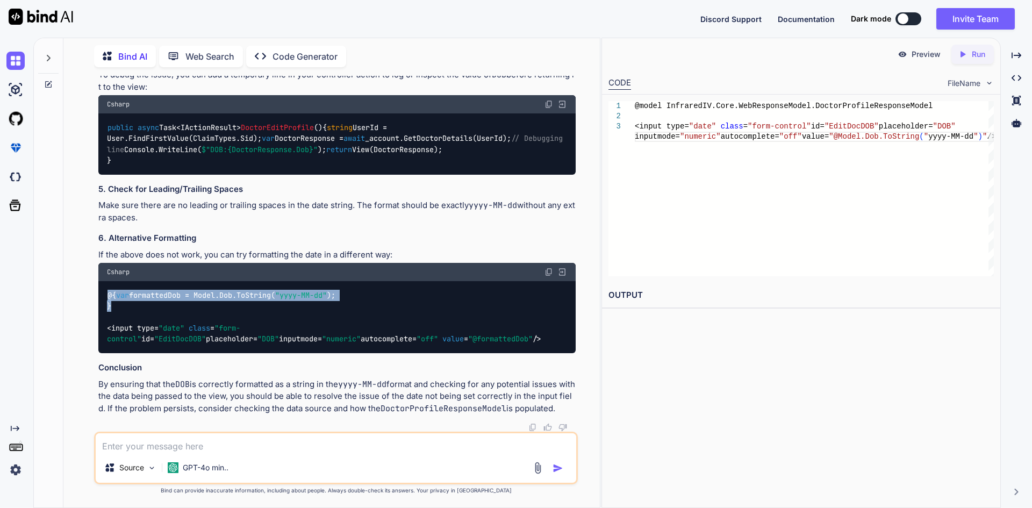 This screenshot has height=508, width=1032. Describe the element at coordinates (453, 339) in the screenshot. I see `span: value` at that location.